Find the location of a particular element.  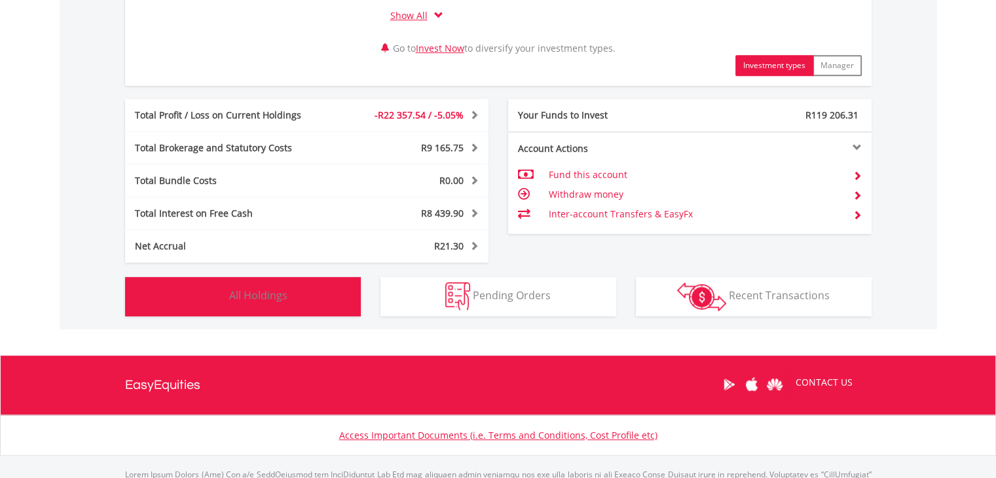

a: Access Important Documents (i.e. Terms and Conditions, Cost Profile etc) is located at coordinates (499, 435).